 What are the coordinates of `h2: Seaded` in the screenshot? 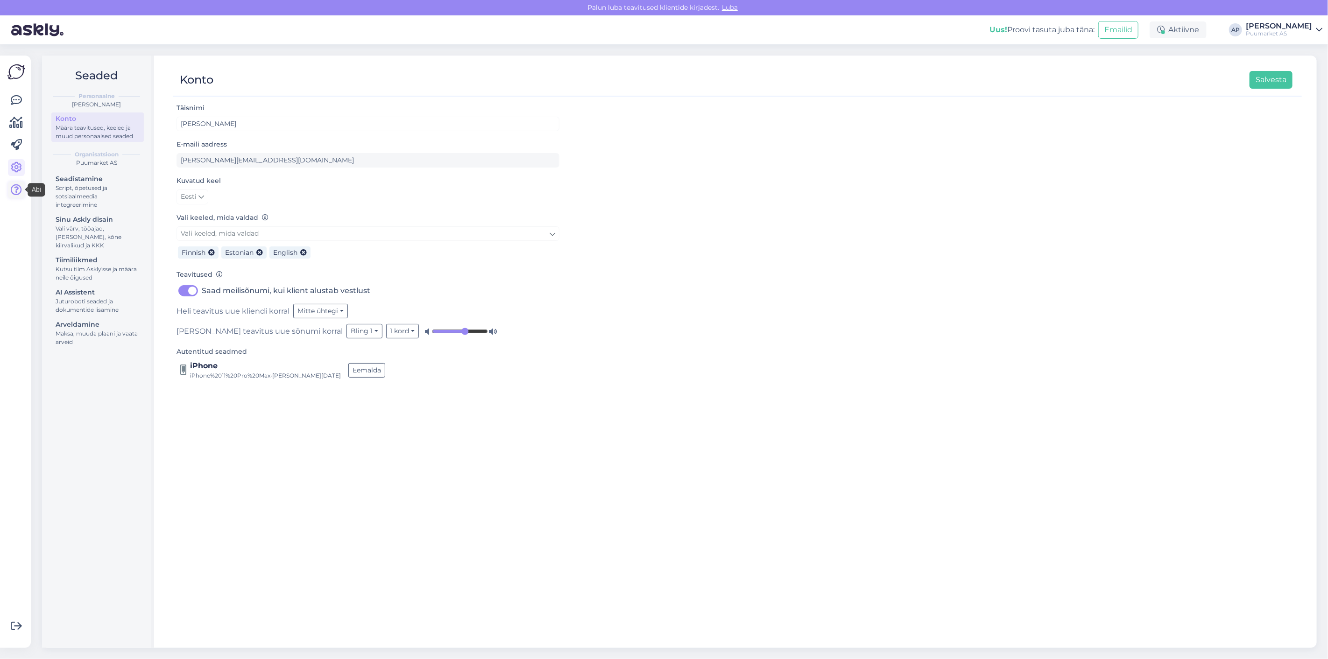 It's located at (97, 76).